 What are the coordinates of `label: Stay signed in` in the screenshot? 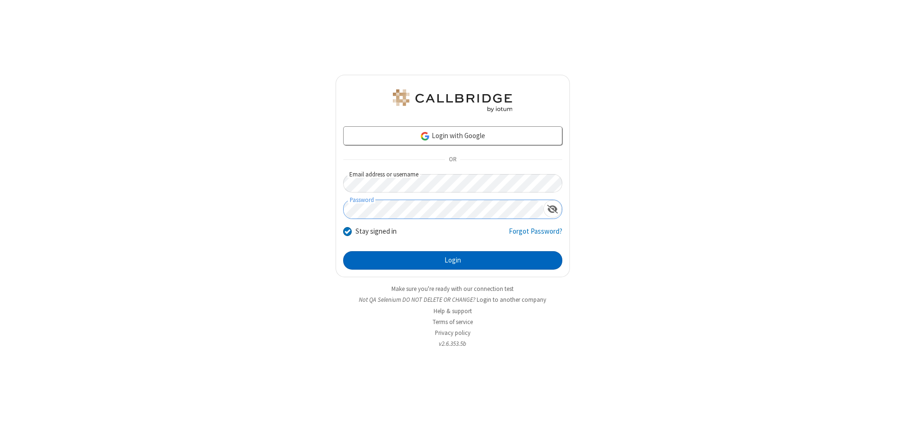 It's located at (376, 231).